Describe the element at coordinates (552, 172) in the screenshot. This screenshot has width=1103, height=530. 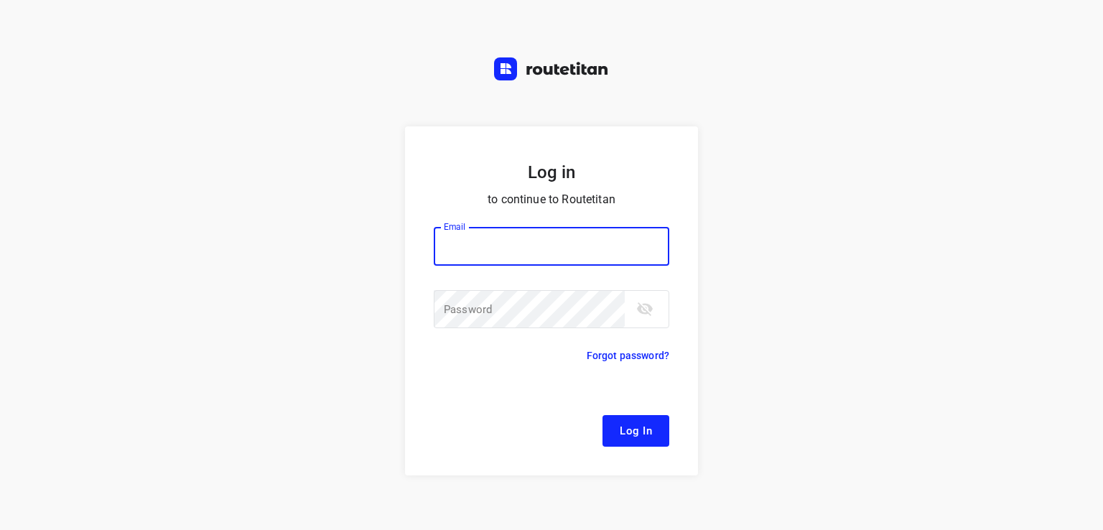
I see `h5: Log in` at that location.